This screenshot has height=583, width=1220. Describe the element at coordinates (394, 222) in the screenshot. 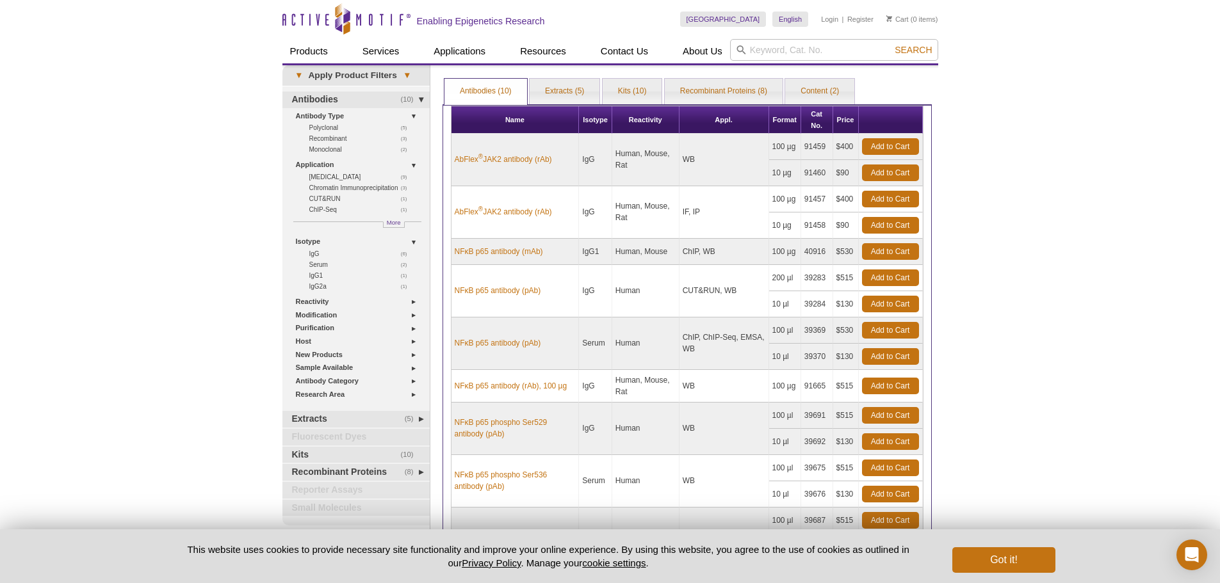

I see `span: More` at that location.